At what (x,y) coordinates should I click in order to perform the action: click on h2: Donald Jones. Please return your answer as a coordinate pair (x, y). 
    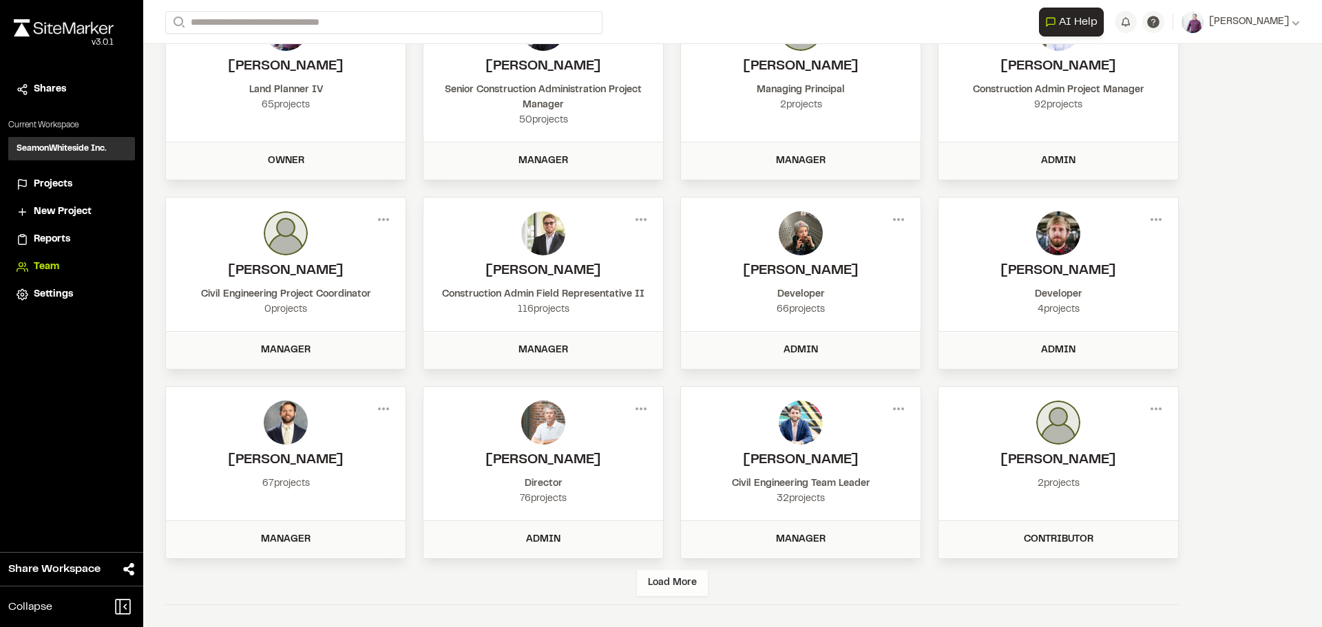
    Looking at the image, I should click on (543, 461).